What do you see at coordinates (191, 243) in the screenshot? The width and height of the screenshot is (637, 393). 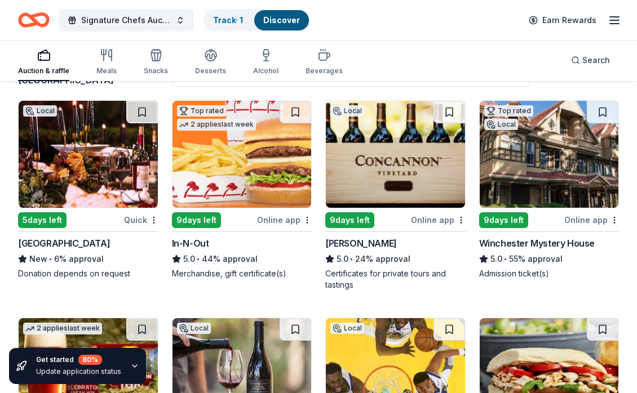 I see `div: In-N-Out` at bounding box center [191, 243].